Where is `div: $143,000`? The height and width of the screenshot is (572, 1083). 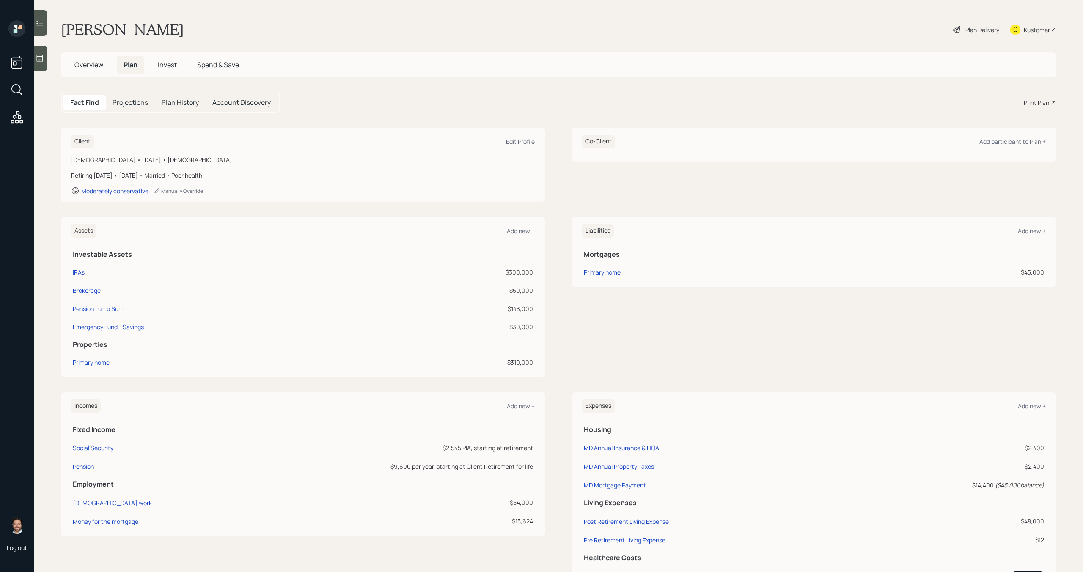
div: $143,000 is located at coordinates (467, 308).